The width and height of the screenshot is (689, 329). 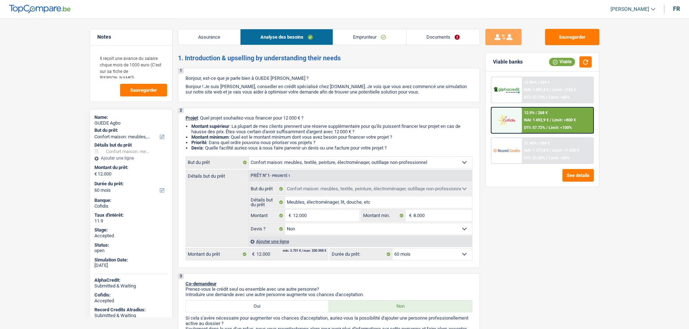 I want to click on div: 1, so click(x=181, y=71).